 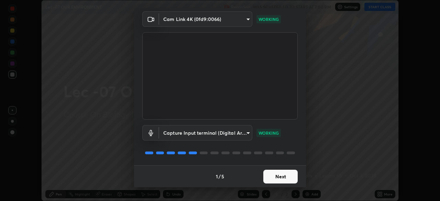 I want to click on button: Next, so click(x=280, y=177).